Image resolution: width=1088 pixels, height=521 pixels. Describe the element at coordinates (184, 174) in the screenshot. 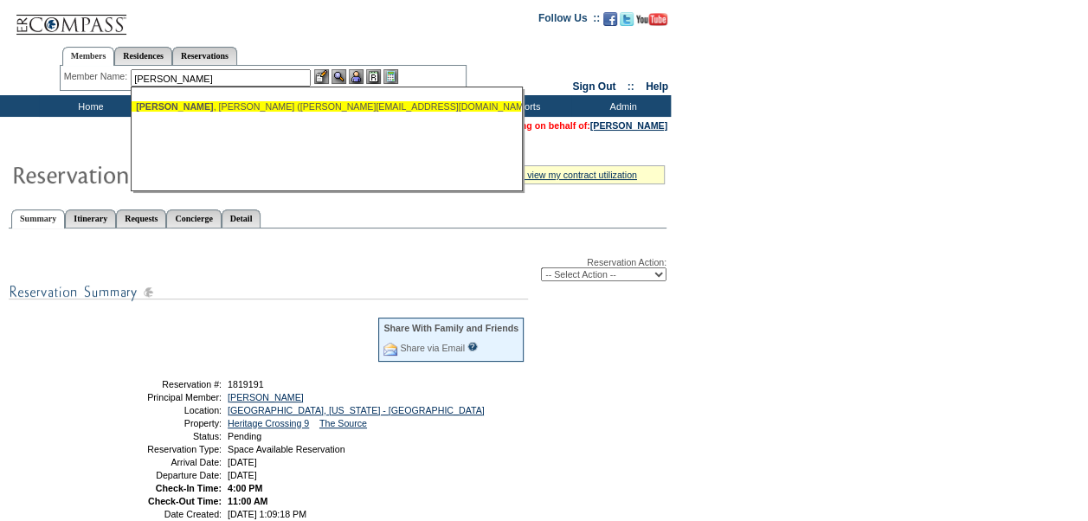

I see `img: Reservaton Summary` at that location.